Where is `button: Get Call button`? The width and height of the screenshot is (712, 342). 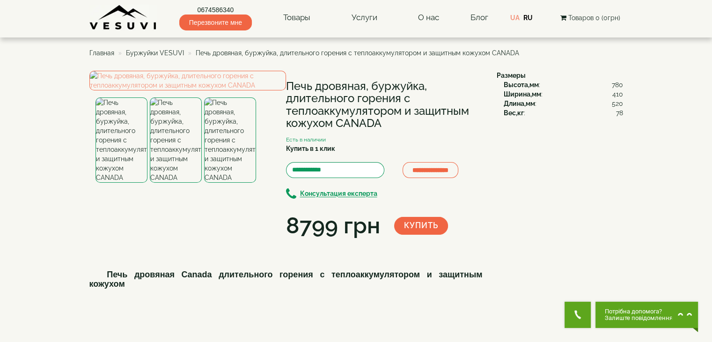 button: Get Call button is located at coordinates (578, 315).